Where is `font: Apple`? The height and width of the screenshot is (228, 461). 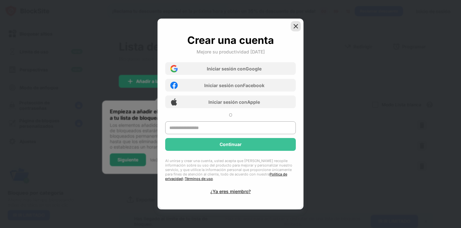
font: Apple is located at coordinates (254, 102).